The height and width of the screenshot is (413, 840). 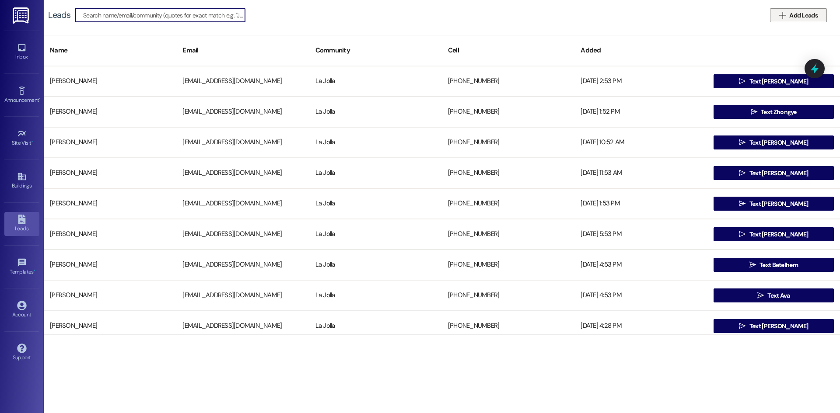 What do you see at coordinates (164, 15) in the screenshot?
I see `input: Search name/email/community (quotes for exact match e.g. "John Smith")` at bounding box center [164, 15].